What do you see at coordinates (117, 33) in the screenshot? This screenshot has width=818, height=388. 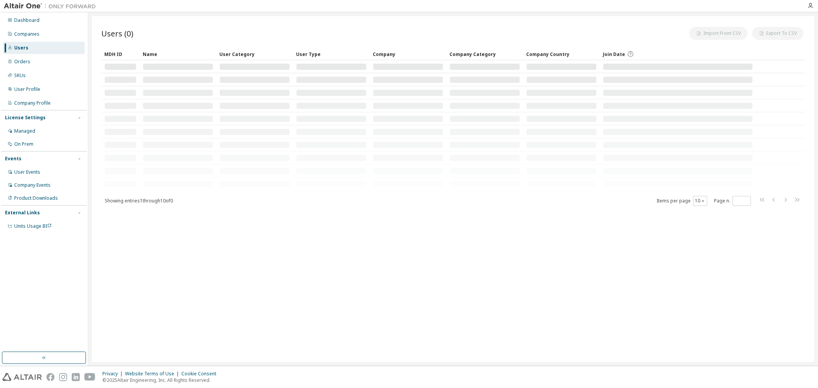 I see `span: Users (0)` at bounding box center [117, 33].